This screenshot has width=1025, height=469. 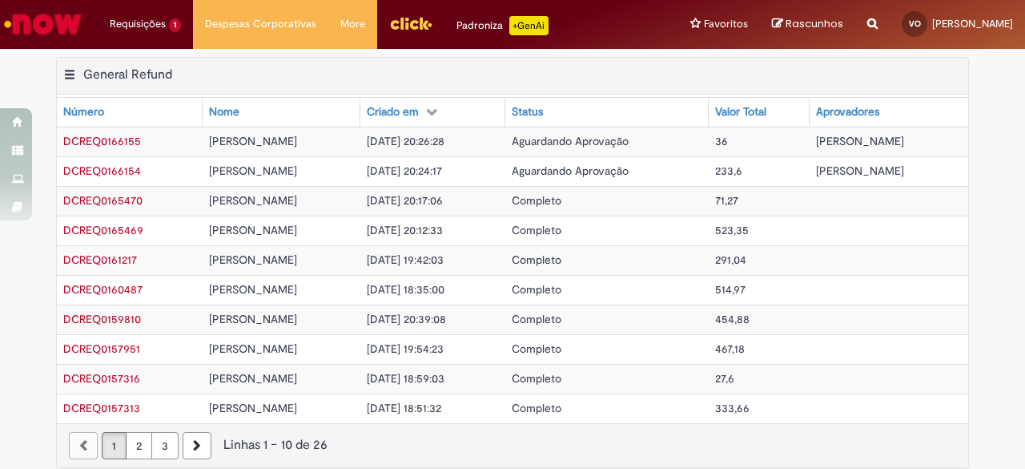 I want to click on div: Número, so click(x=83, y=112).